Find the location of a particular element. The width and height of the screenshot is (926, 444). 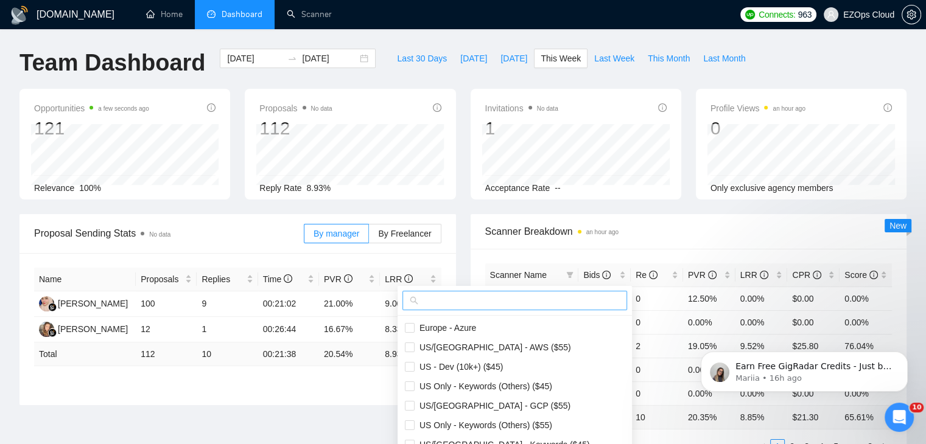

span: dashboard is located at coordinates (211, 14).